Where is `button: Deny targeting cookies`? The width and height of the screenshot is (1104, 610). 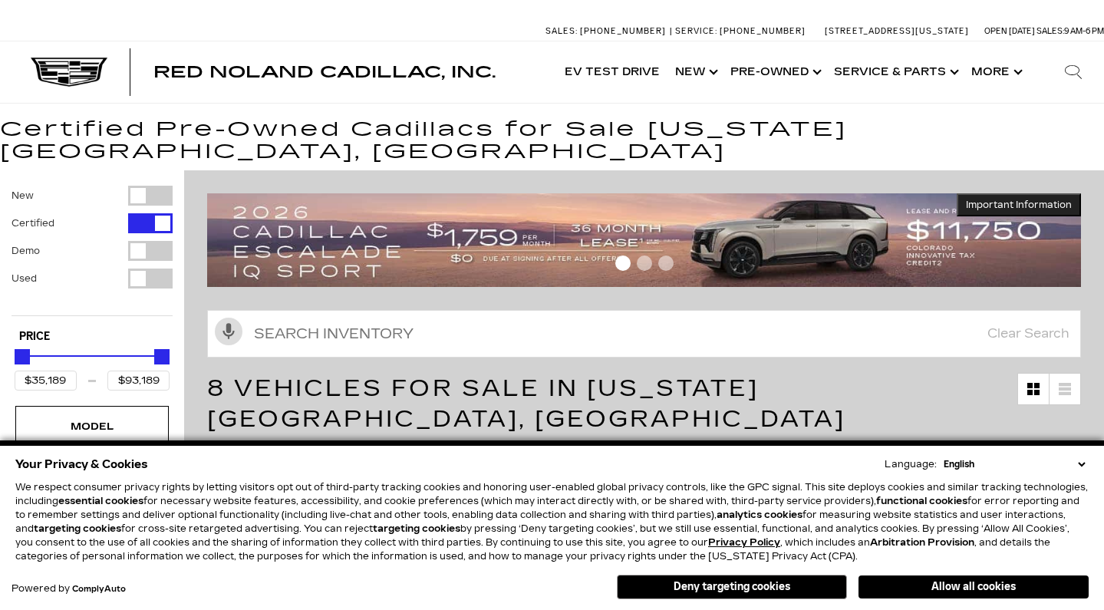
button: Deny targeting cookies is located at coordinates (732, 587).